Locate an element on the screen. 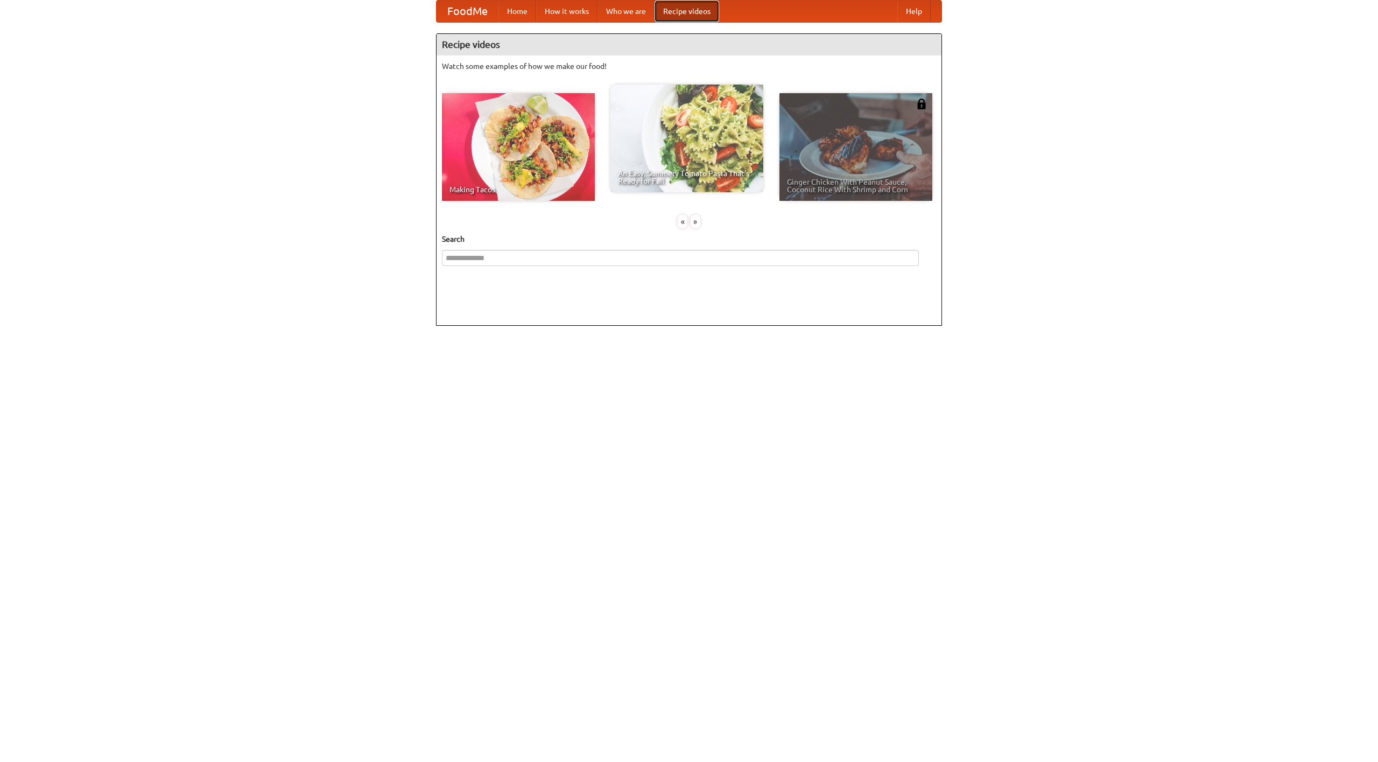 The height and width of the screenshot is (762, 1378). a: Who we are is located at coordinates (626, 11).